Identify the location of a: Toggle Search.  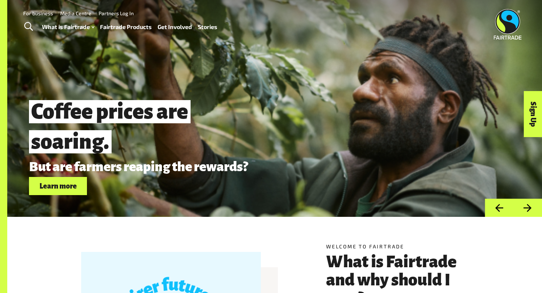
(28, 27).